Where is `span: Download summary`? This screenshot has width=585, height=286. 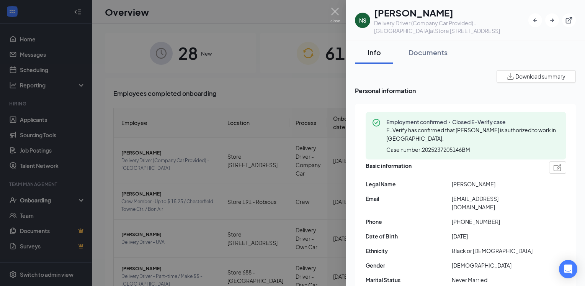
span: Download summary is located at coordinates (541, 76).